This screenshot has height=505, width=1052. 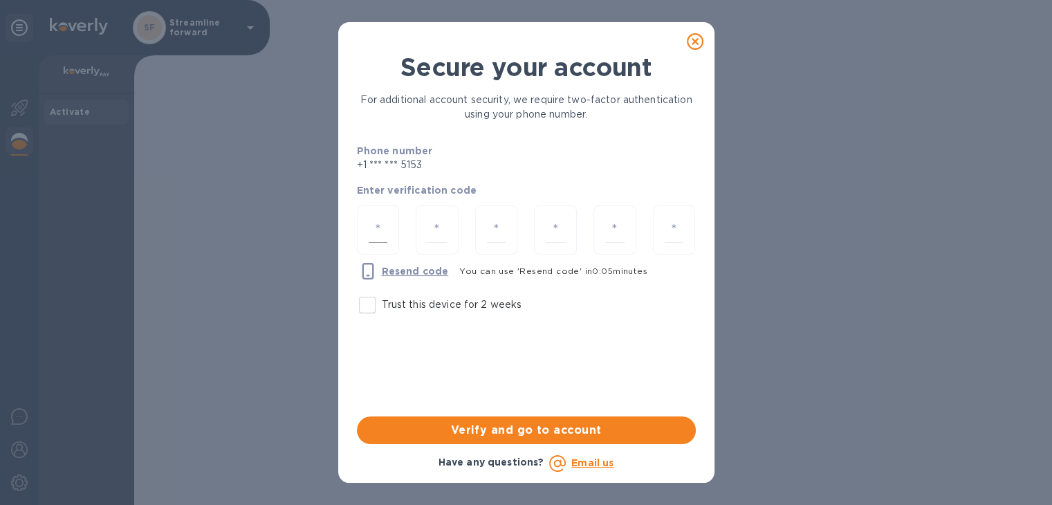 I want to click on h1: Secure your account, so click(x=526, y=67).